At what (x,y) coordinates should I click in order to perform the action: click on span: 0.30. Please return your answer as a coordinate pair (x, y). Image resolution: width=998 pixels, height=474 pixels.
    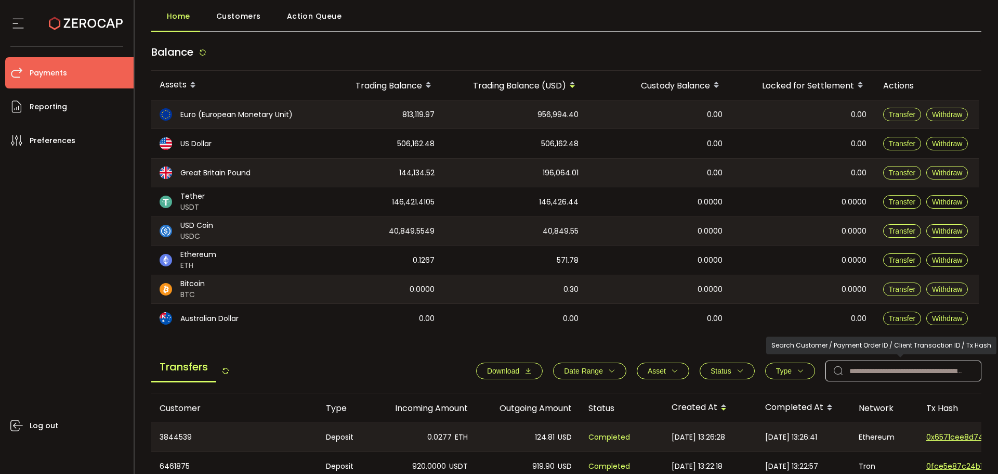
    Looking at the image, I should click on (571, 289).